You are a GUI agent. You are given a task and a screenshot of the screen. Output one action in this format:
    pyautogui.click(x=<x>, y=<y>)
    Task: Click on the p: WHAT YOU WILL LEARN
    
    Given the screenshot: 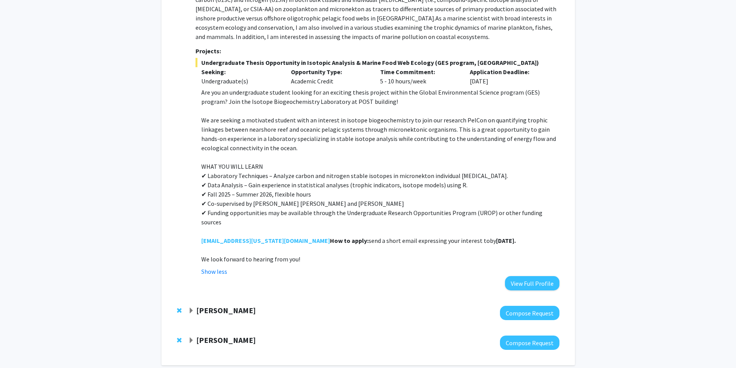 What is the action you would take?
    pyautogui.click(x=380, y=167)
    